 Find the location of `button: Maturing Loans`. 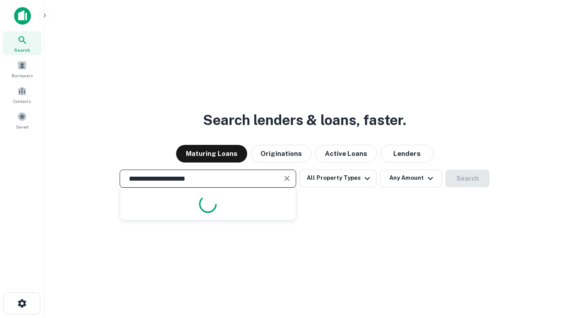

button: Maturing Loans is located at coordinates (211, 154).